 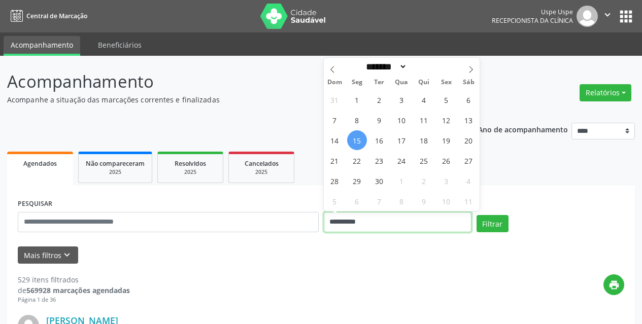 I want to click on span: Dom, so click(x=335, y=82).